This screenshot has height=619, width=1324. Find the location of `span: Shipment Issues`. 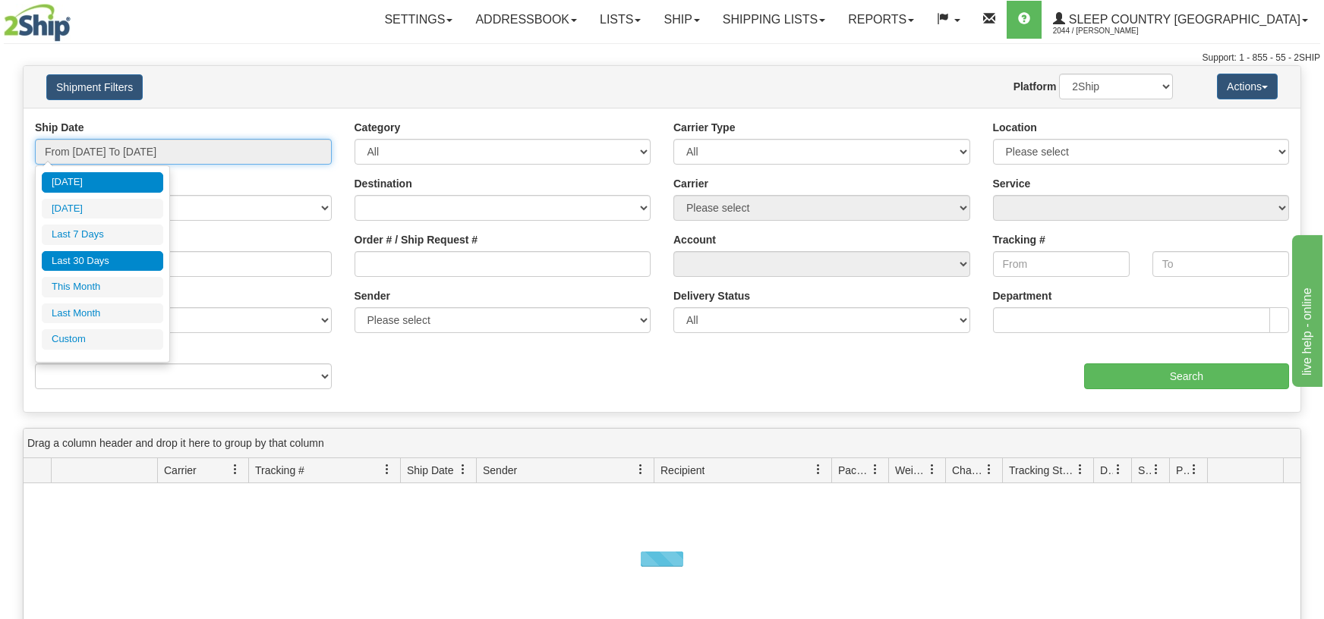

span: Shipment Issues is located at coordinates (1144, 471).